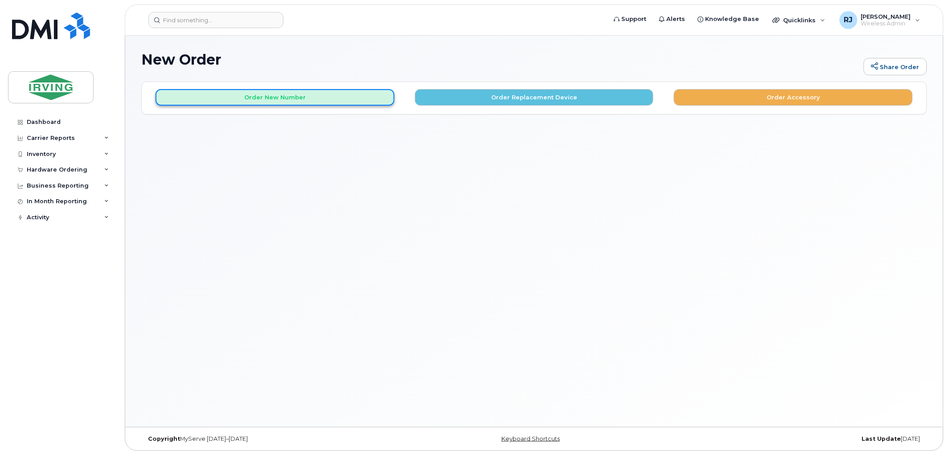 This screenshot has height=451, width=948. I want to click on button: Order Replacement Device, so click(535, 97).